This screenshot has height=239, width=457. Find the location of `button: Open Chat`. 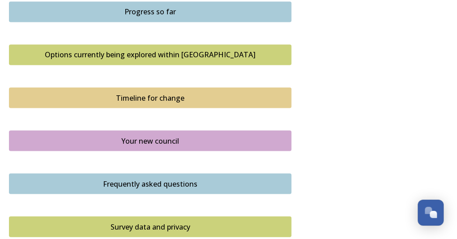

button: Open Chat is located at coordinates (430, 212).